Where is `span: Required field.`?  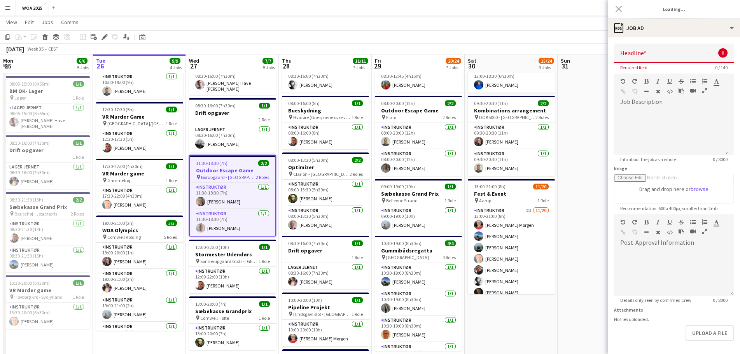
span: Required field. is located at coordinates (634, 67).